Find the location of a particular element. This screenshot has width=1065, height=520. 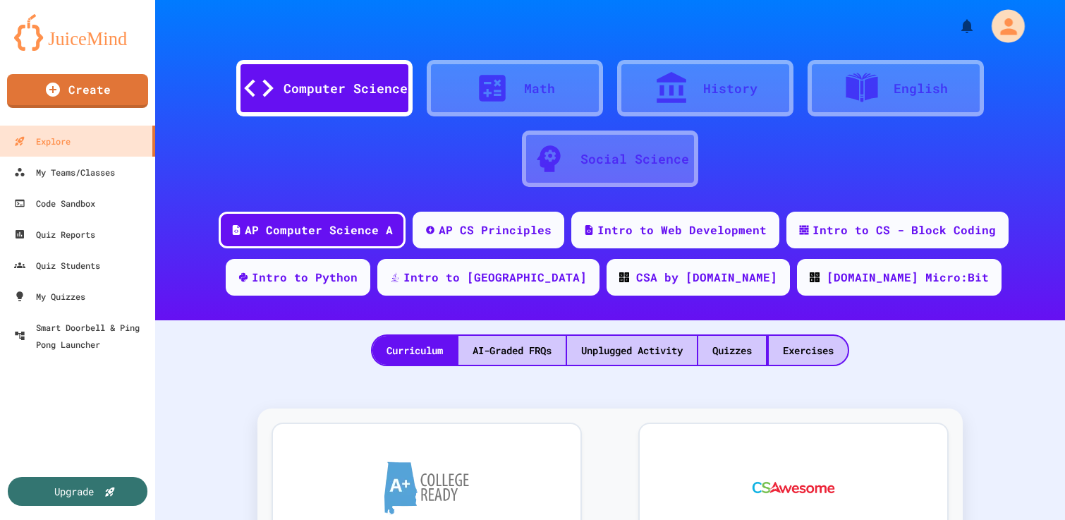

div: Math is located at coordinates (539, 88).